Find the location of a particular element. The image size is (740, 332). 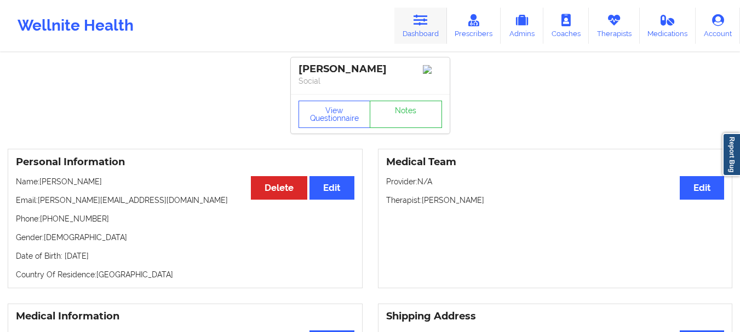

a: Admins is located at coordinates (522, 26).